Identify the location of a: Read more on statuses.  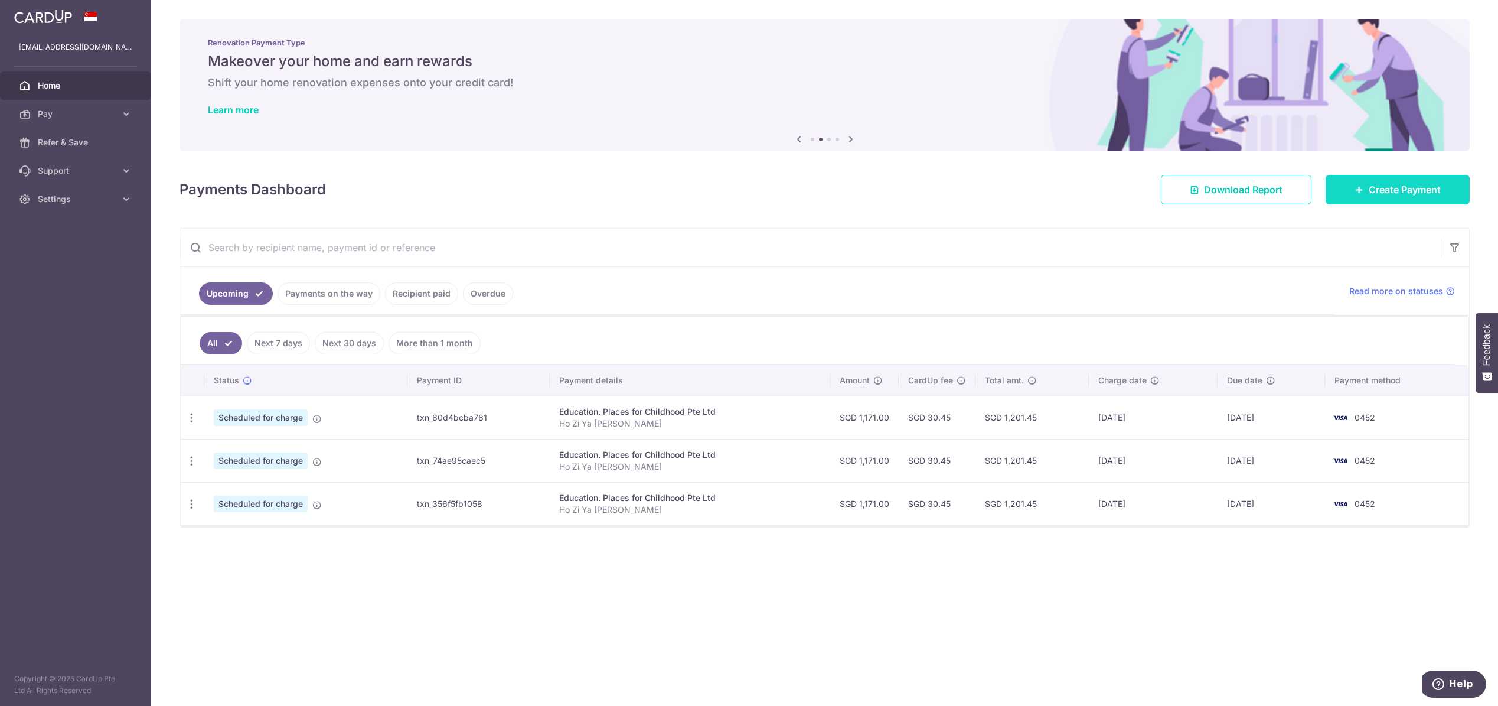
(1402, 291).